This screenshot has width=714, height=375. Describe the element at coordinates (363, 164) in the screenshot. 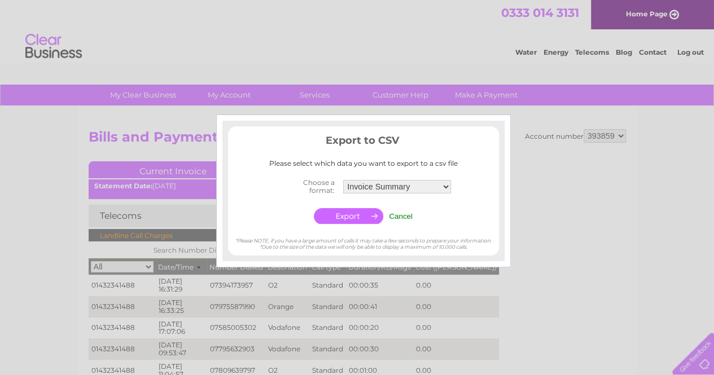

I see `div: Please select which data you want to export to a csv file` at that location.